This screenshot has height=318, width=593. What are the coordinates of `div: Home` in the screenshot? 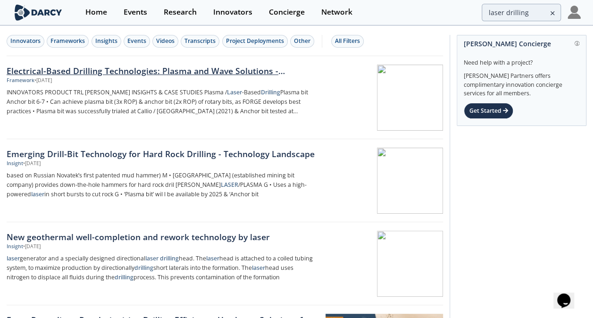 It's located at (96, 12).